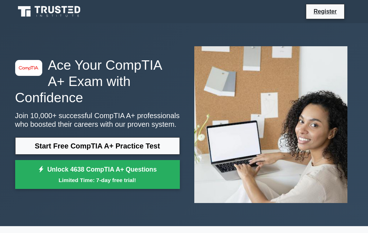  Describe the element at coordinates (98, 146) in the screenshot. I see `a: Start Free CompTIA A+ Practice Test` at that location.